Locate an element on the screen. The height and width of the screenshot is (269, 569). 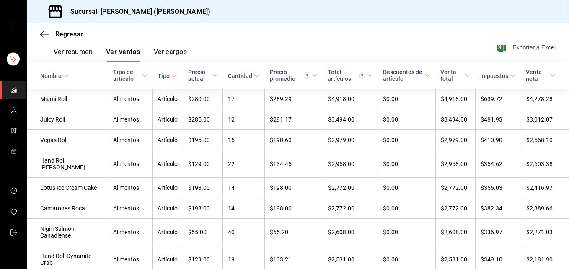
div: Tipo is located at coordinates (163, 76).